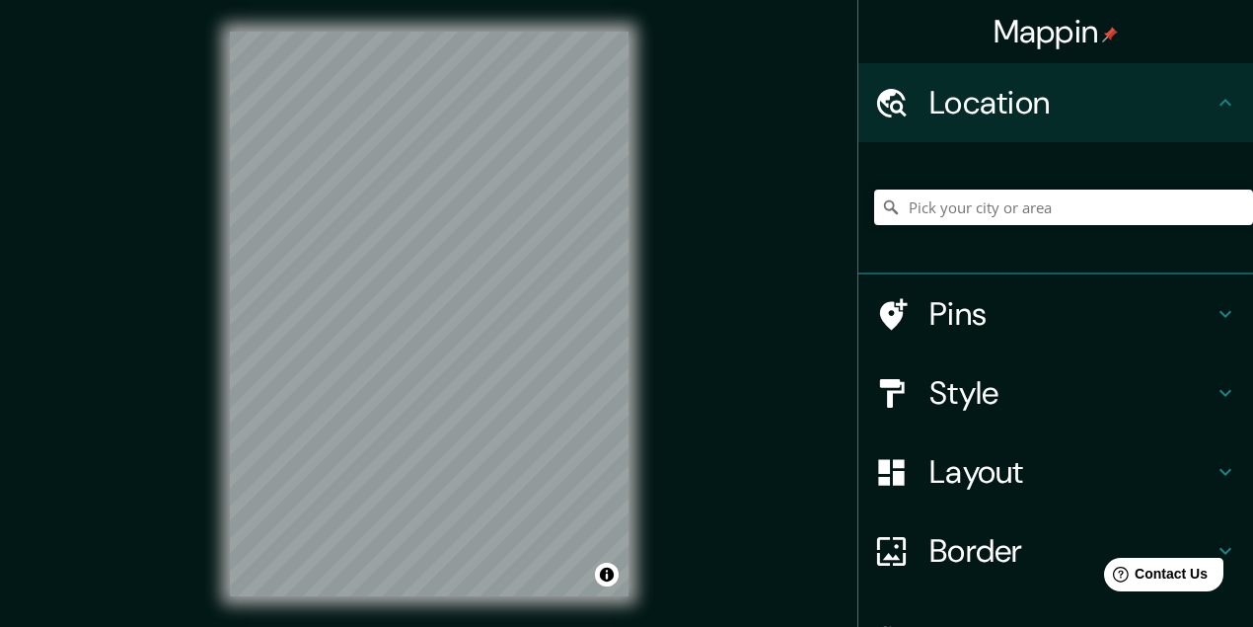 This screenshot has height=627, width=1253. What do you see at coordinates (1072, 551) in the screenshot?
I see `h4: Border` at bounding box center [1072, 551].